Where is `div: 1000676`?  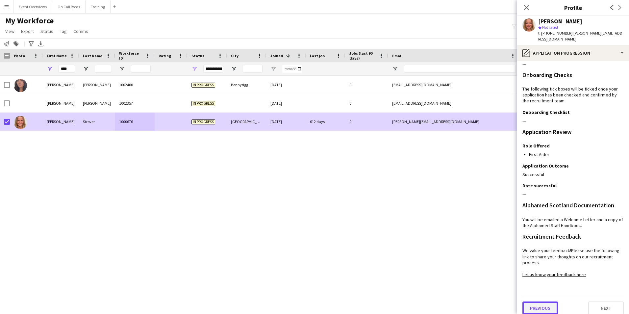
div: 1000676 is located at coordinates (135, 121).